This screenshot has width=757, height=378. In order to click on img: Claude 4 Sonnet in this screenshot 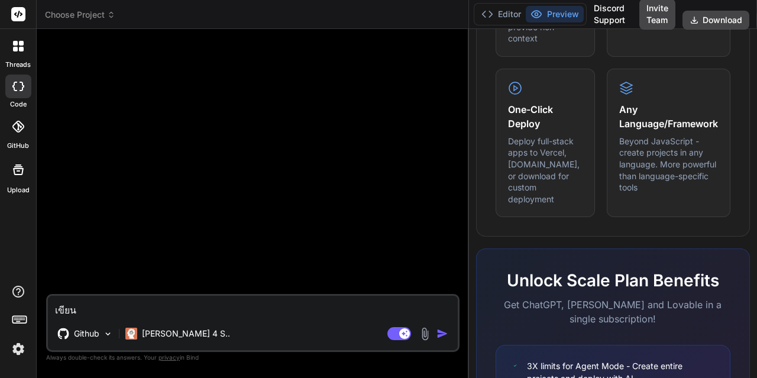, I will do `click(131, 334)`.